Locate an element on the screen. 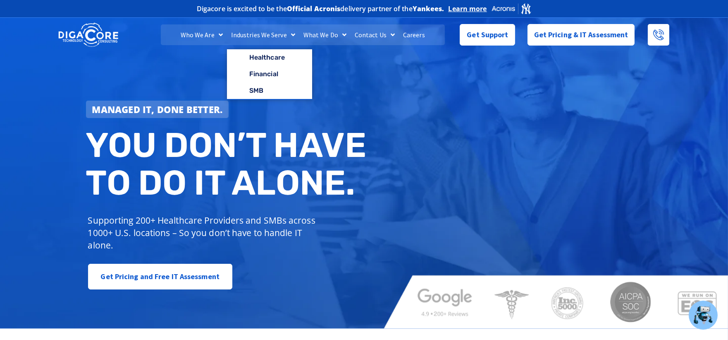 Image resolution: width=728 pixels, height=340 pixels. img: tab_backlinks_grey.svg is located at coordinates (457, 51).